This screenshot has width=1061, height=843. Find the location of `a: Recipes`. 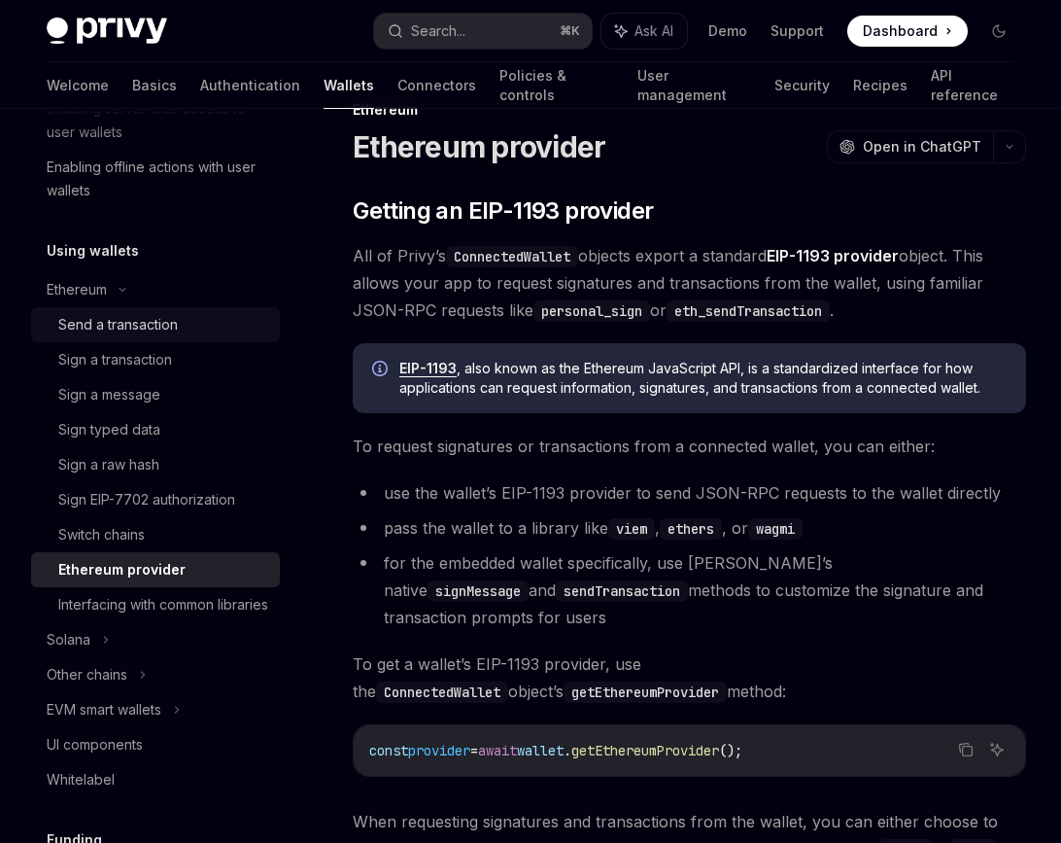

a: Recipes is located at coordinates (881, 86).